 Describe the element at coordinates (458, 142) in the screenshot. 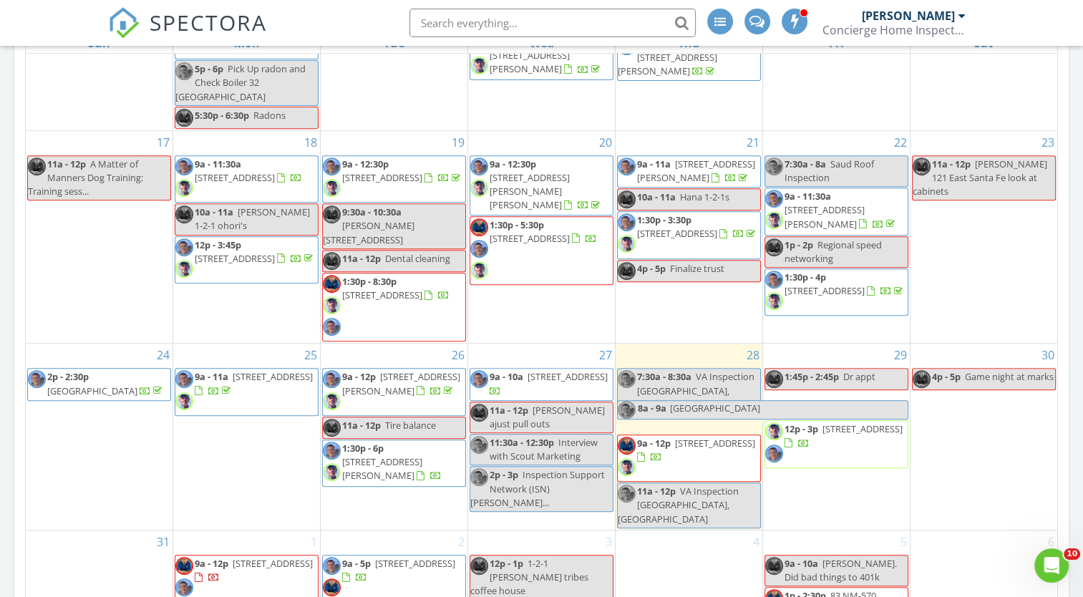

I see `a: Go to August 19, 2025` at that location.